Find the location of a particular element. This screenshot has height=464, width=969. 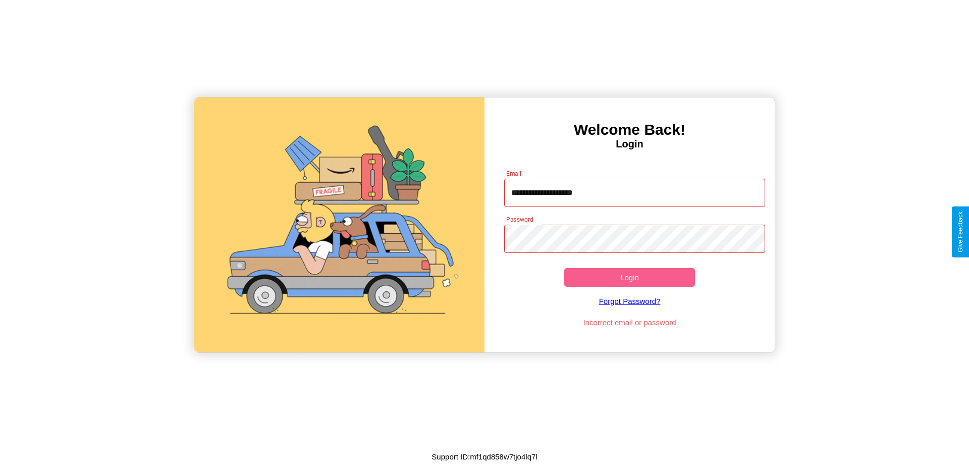

h3: Welcome Back! is located at coordinates (629, 130).